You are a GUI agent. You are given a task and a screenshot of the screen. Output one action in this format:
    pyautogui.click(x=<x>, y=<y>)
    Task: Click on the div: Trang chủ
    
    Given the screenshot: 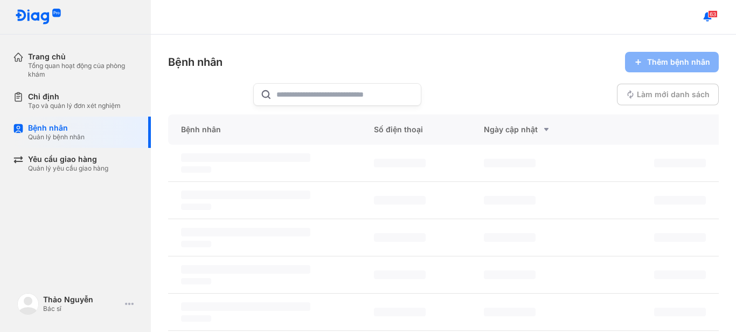 What is the action you would take?
    pyautogui.click(x=83, y=57)
    